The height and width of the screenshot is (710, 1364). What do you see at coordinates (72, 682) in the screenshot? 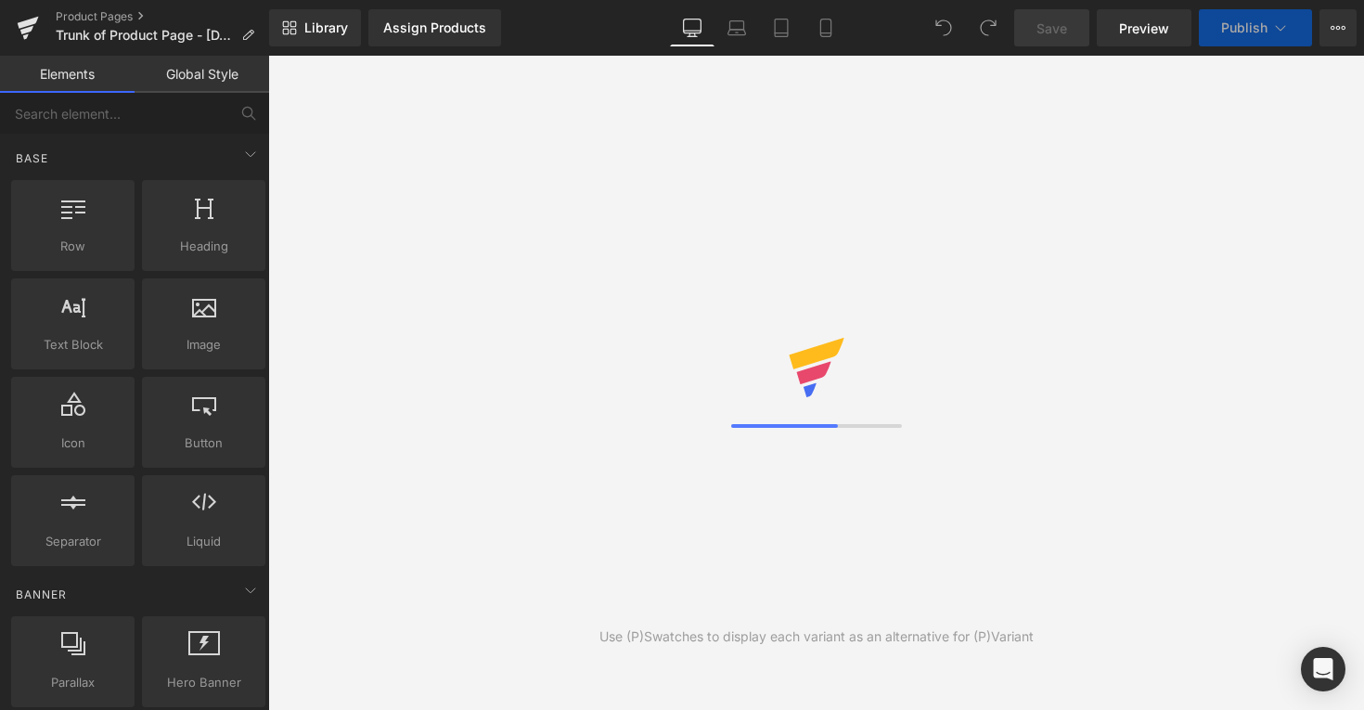
I see `span: Parallax` at bounding box center [72, 682].